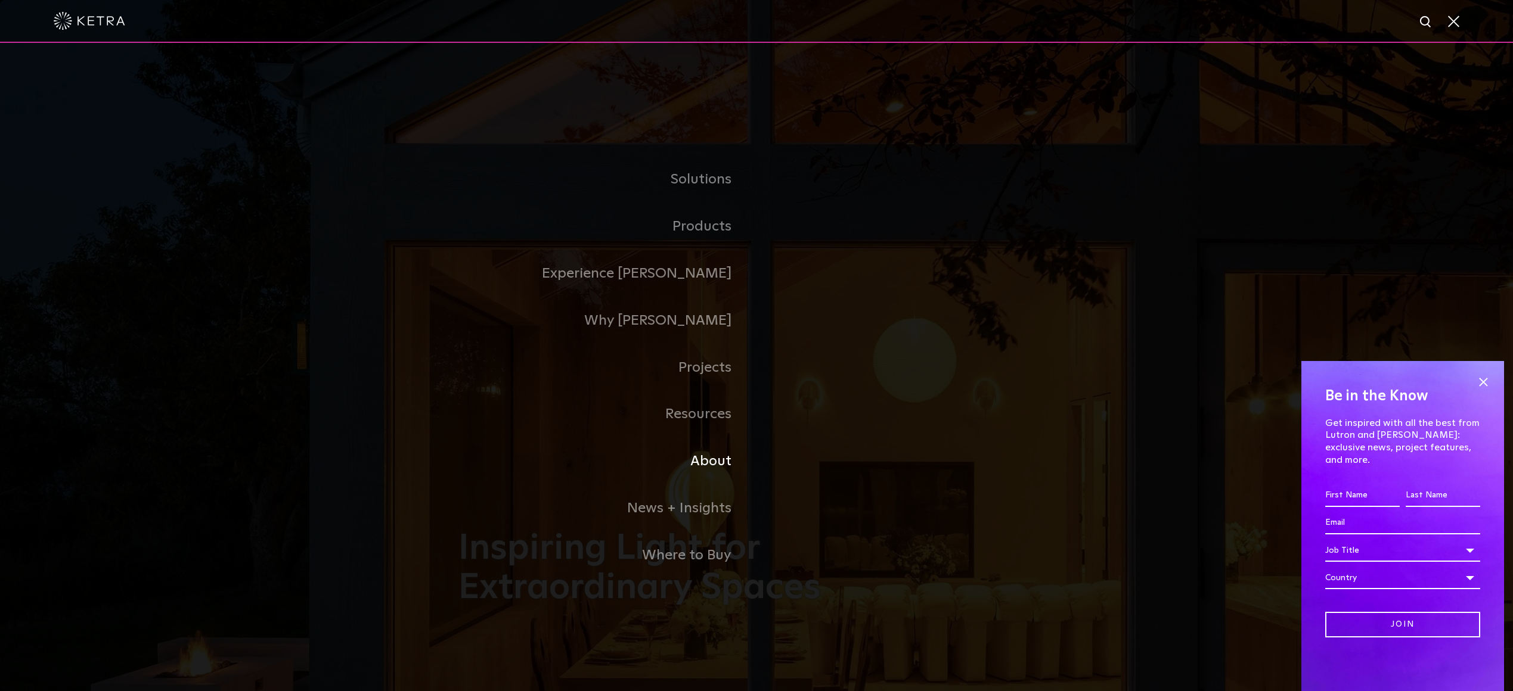 The image size is (1513, 691). What do you see at coordinates (1403, 625) in the screenshot?
I see `input: Join` at bounding box center [1403, 625].